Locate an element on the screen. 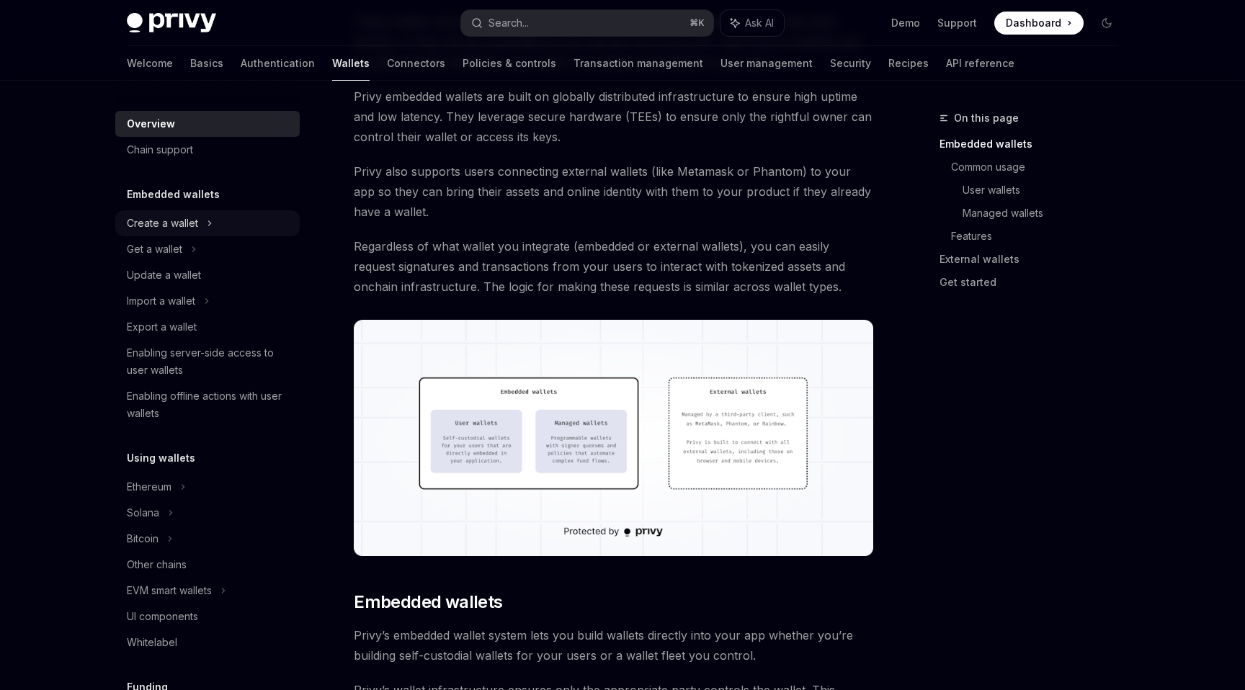 The image size is (1245, 690). a: Authentication is located at coordinates (277, 63).